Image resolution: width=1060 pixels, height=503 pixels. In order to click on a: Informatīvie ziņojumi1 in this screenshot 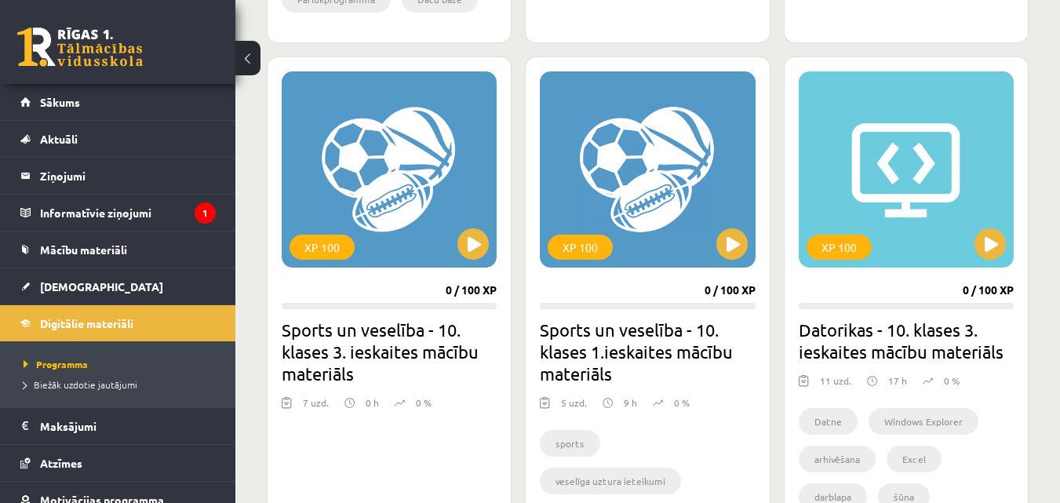, I will do `click(118, 213)`.